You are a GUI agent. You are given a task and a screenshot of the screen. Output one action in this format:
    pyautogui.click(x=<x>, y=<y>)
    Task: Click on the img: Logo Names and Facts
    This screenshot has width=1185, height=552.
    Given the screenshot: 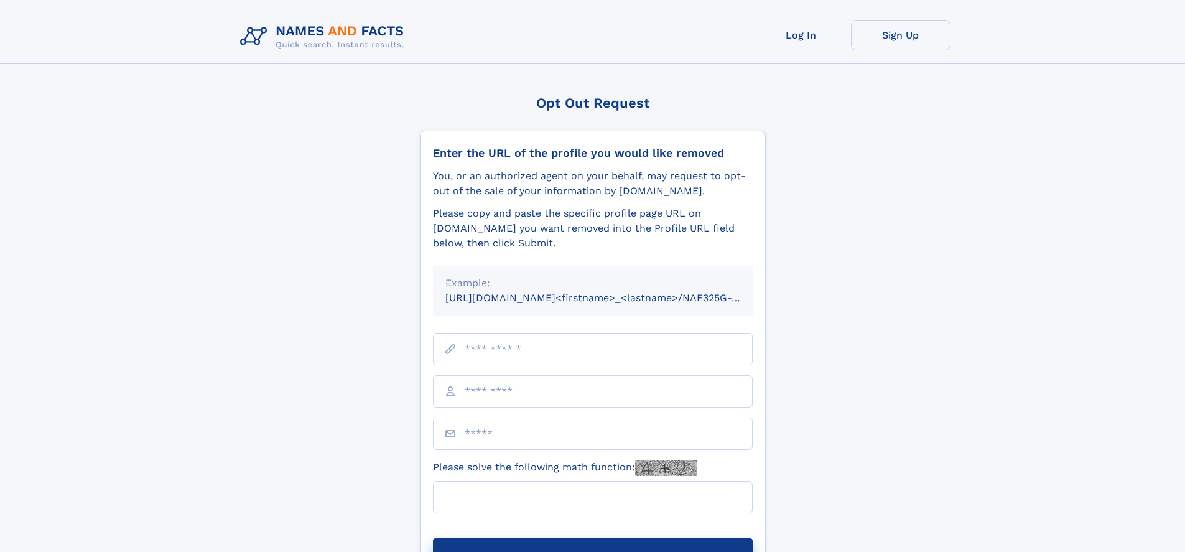 What is the action you would take?
    pyautogui.click(x=325, y=37)
    